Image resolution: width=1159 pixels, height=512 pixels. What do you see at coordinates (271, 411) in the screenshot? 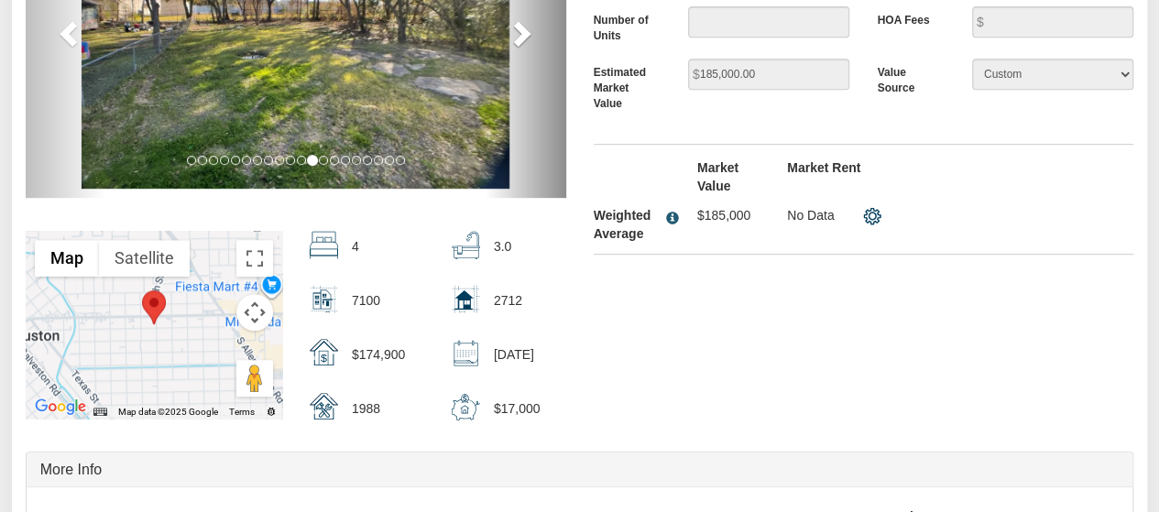
I see `a: Report errors in the road map or imagery to Google` at bounding box center [271, 411].